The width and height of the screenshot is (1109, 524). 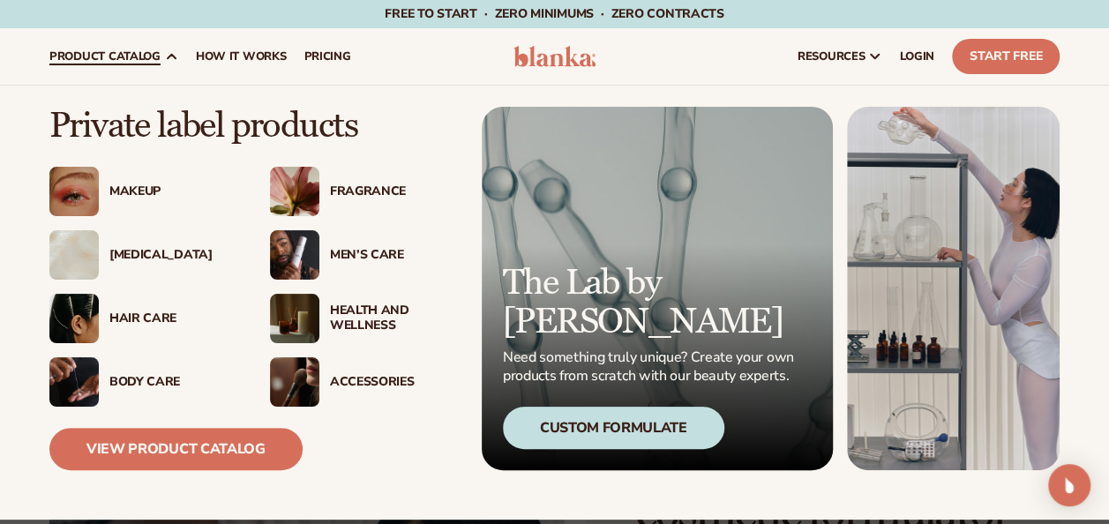 What do you see at coordinates (252, 126) in the screenshot?
I see `p: Private label products` at bounding box center [252, 126].